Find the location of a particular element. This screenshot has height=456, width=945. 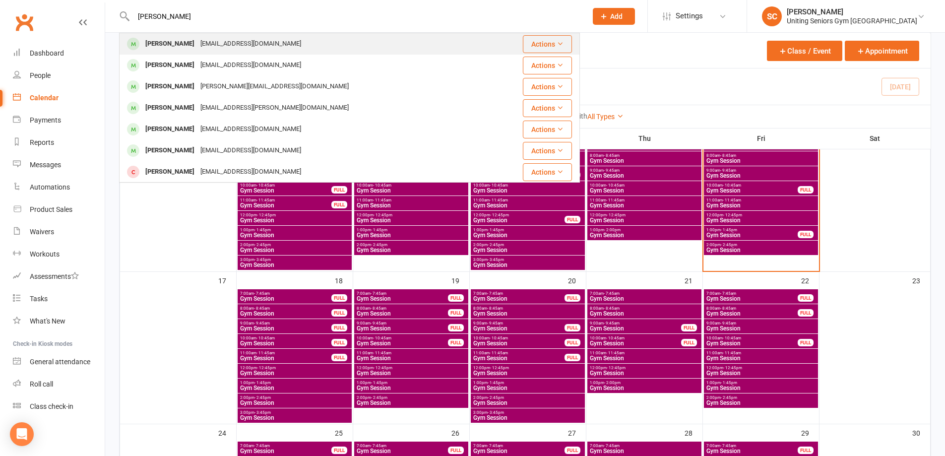

a: General attendance kiosk mode is located at coordinates (59, 362).